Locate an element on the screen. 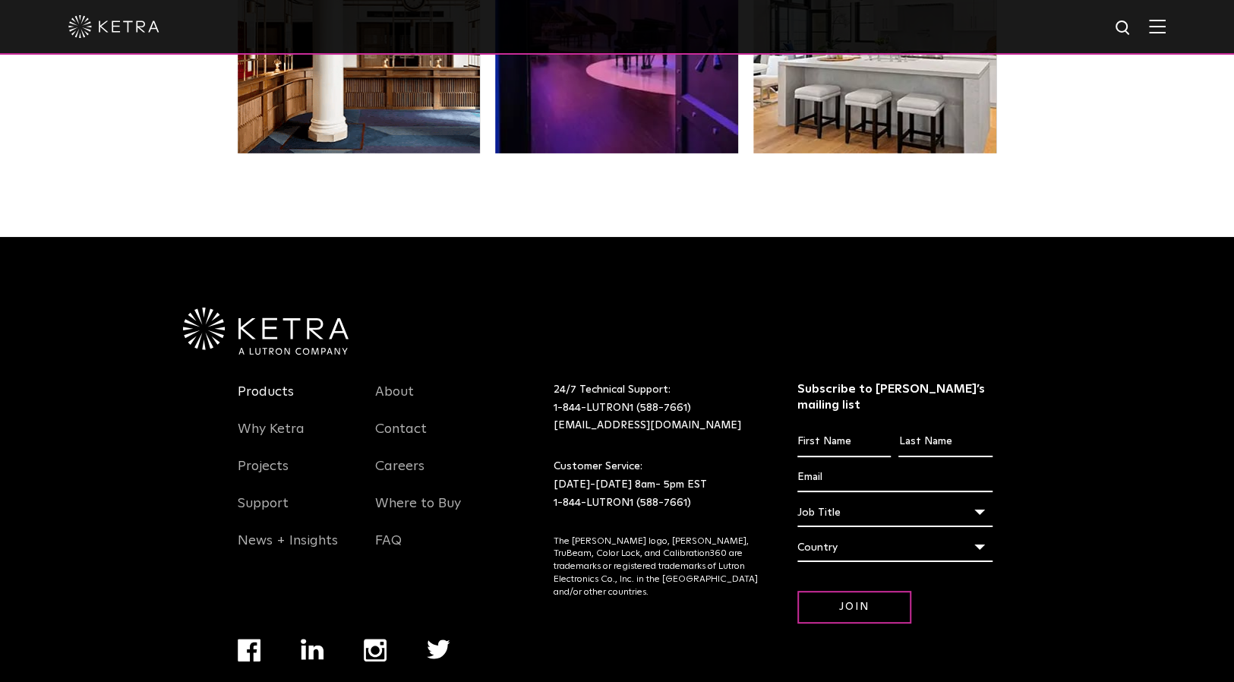  a: Products is located at coordinates (266, 401).